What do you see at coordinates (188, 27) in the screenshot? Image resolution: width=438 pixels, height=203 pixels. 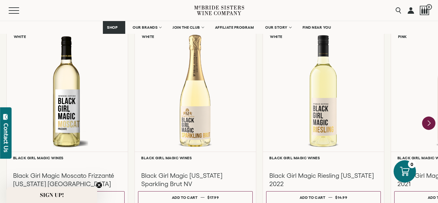 I see `a: JOIN THE CLUB` at bounding box center [188, 27].